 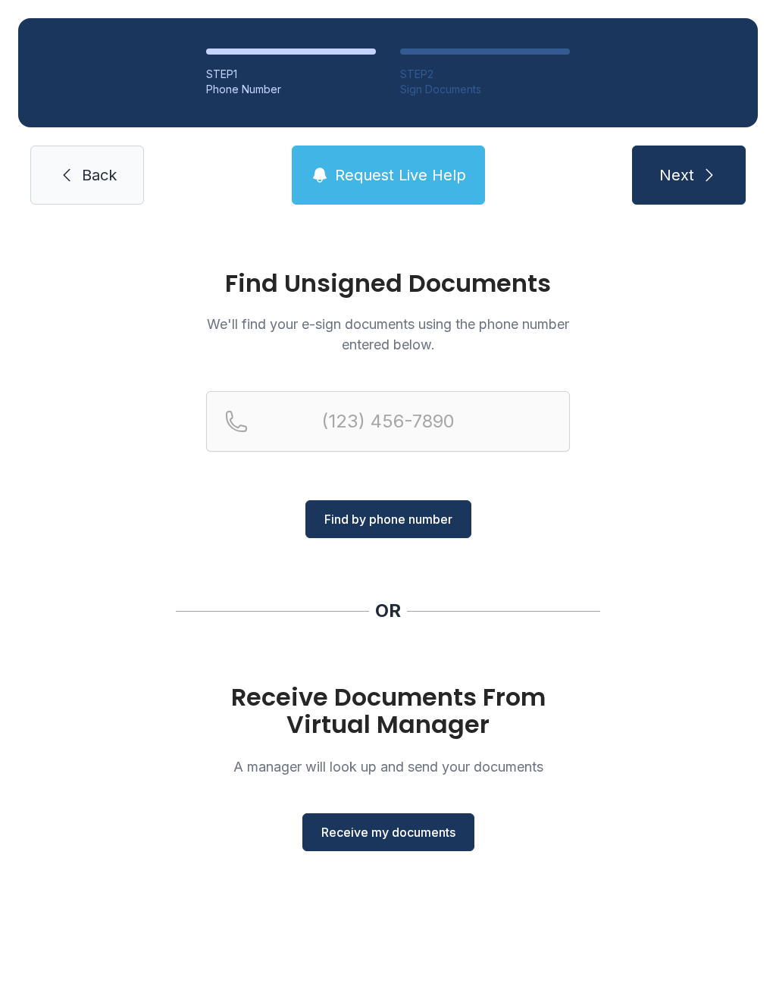 What do you see at coordinates (388, 334) in the screenshot?
I see `p: We'll find your e-sign documents using the phone number entered below.` at bounding box center [388, 334].